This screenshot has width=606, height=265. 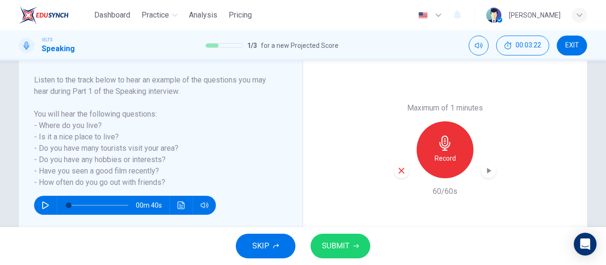 What do you see at coordinates (181, 205) in the screenshot?
I see `button: Click to see the audio transcription` at bounding box center [181, 205].